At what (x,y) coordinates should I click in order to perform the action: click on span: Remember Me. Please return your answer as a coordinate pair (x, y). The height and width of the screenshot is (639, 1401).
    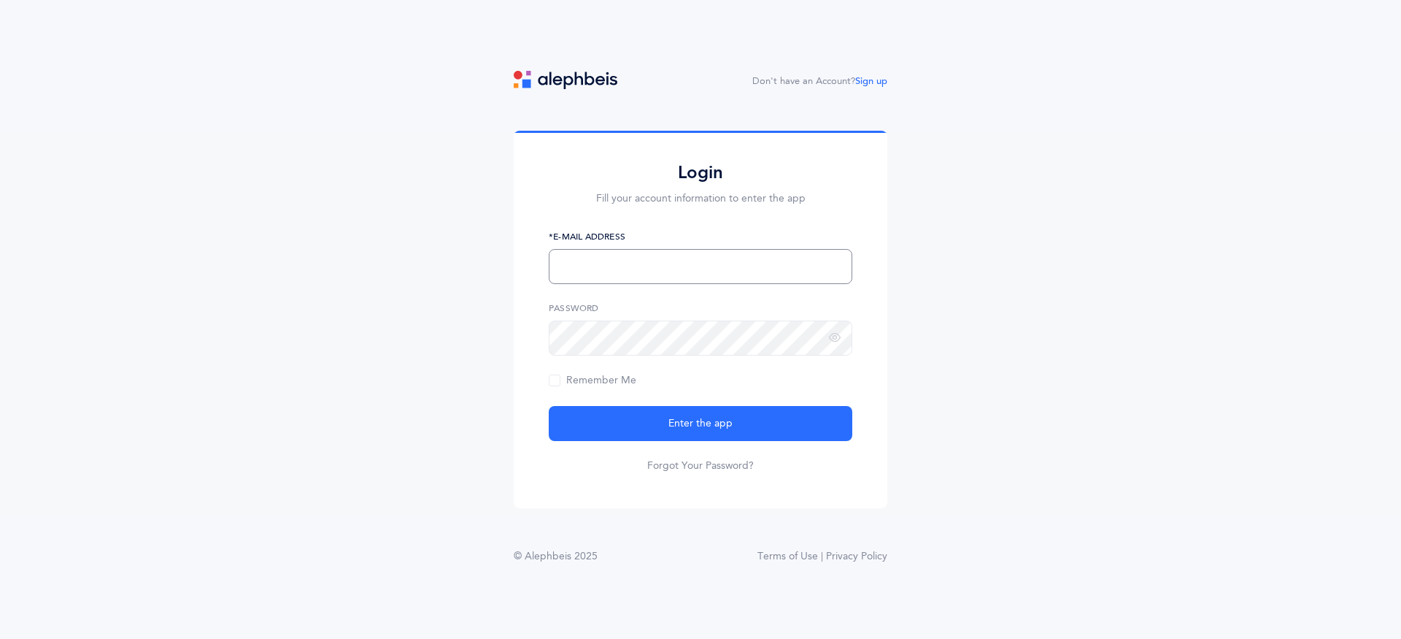
    Looking at the image, I should click on (593, 380).